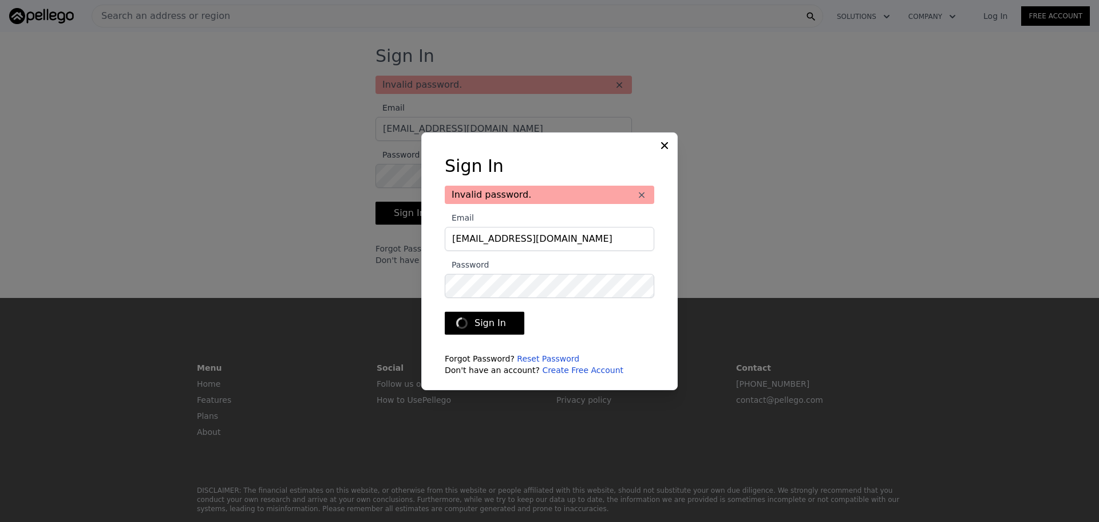  I want to click on div: Forgot Password? Don't have an account?, so click(550, 364).